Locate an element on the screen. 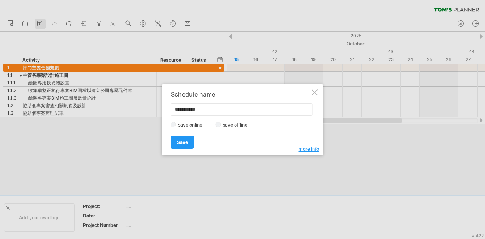 The image size is (485, 239). span: more info is located at coordinates (309, 149).